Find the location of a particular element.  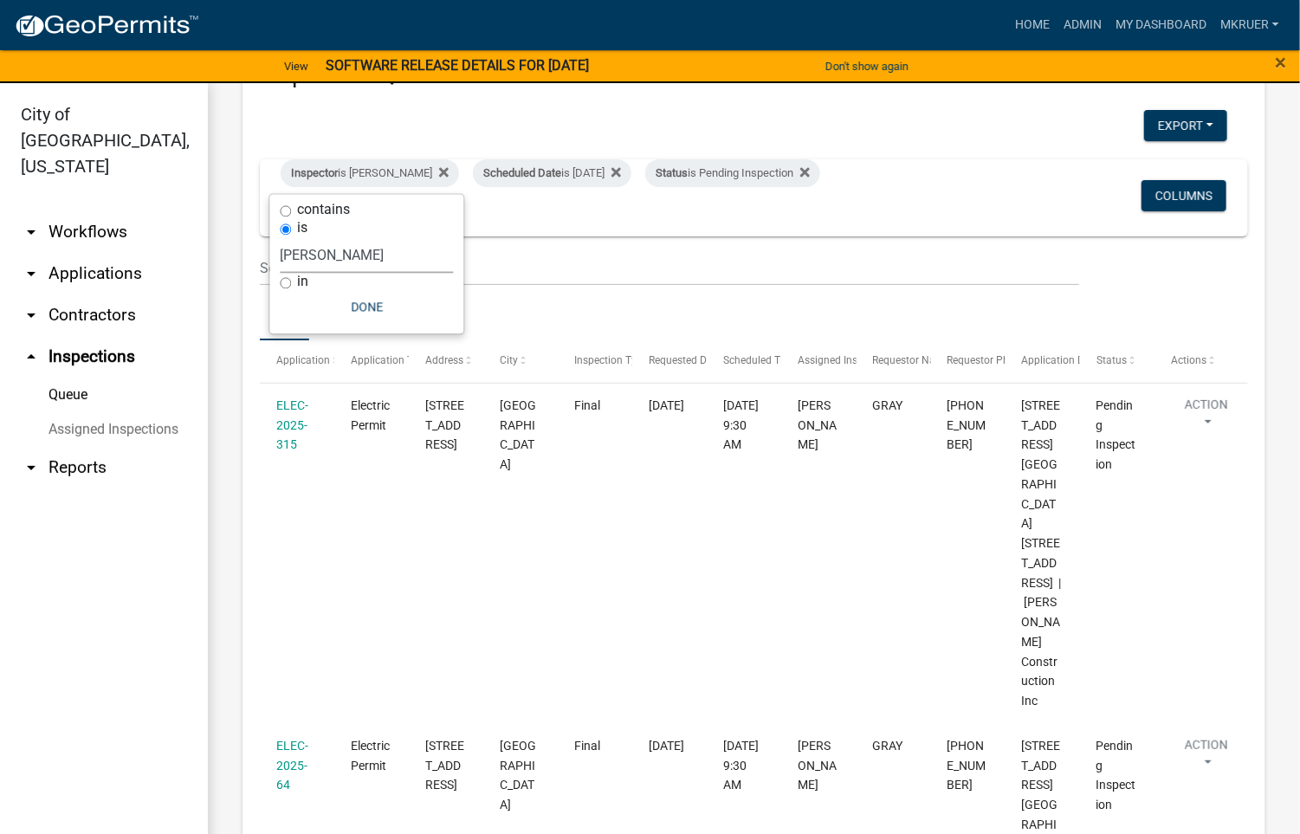

datatable-header-cell: Application Type is located at coordinates (372, 361).